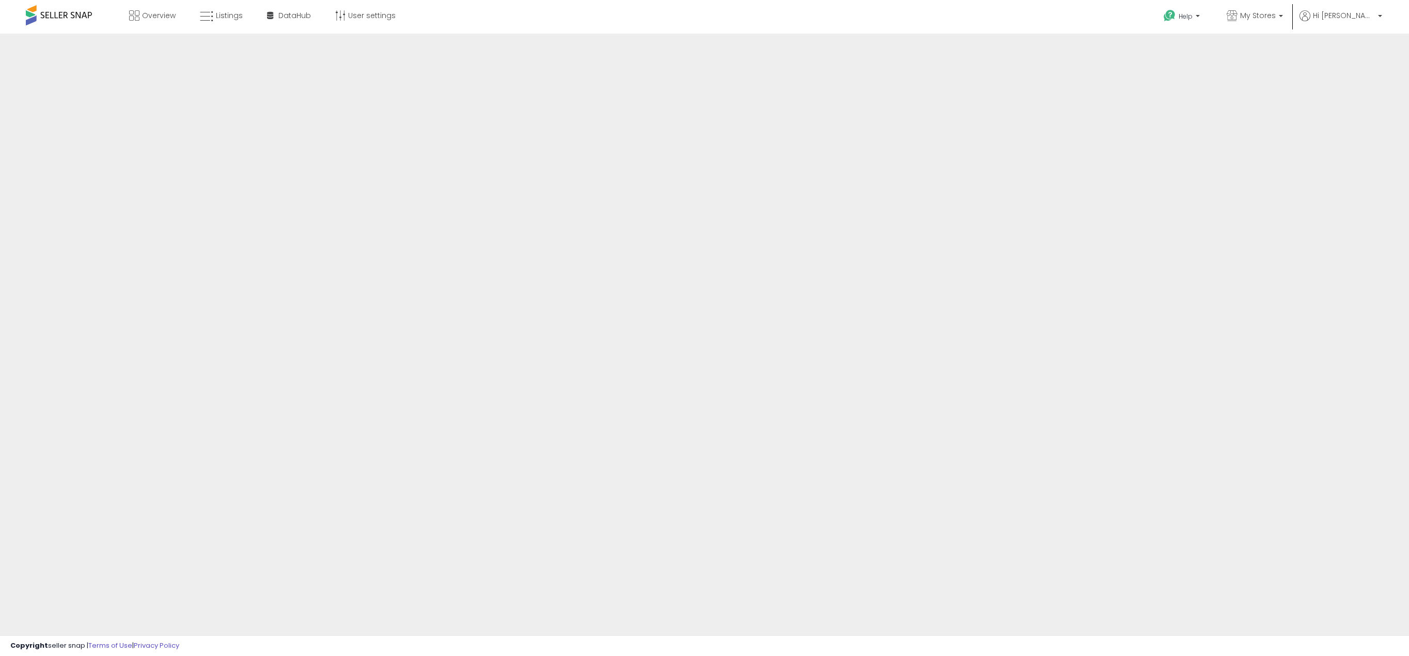 The width and height of the screenshot is (1409, 656). I want to click on span: DataHub, so click(294, 15).